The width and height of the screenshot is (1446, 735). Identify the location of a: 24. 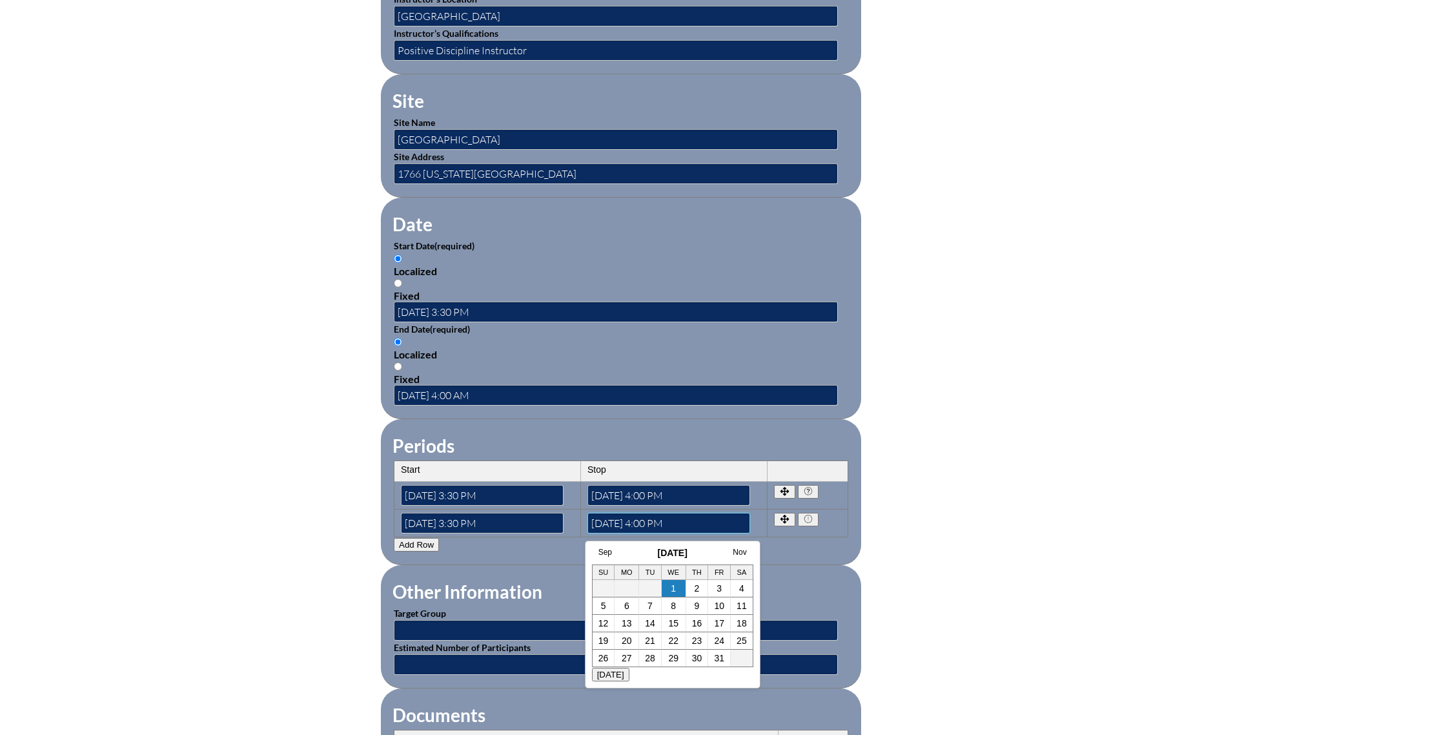
(719, 641).